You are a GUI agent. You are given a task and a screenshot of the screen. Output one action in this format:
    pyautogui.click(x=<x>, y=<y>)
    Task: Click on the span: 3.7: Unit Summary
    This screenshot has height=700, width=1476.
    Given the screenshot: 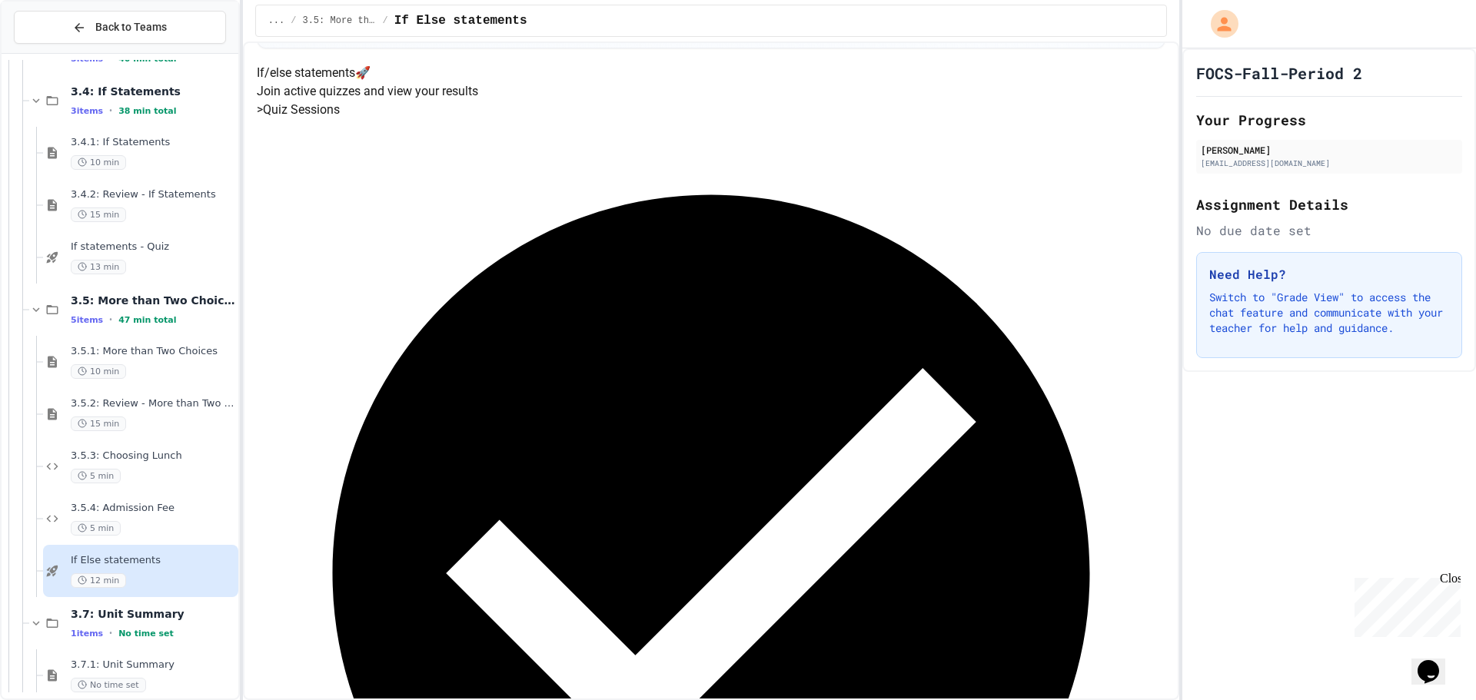 What is the action you would take?
    pyautogui.click(x=153, y=614)
    